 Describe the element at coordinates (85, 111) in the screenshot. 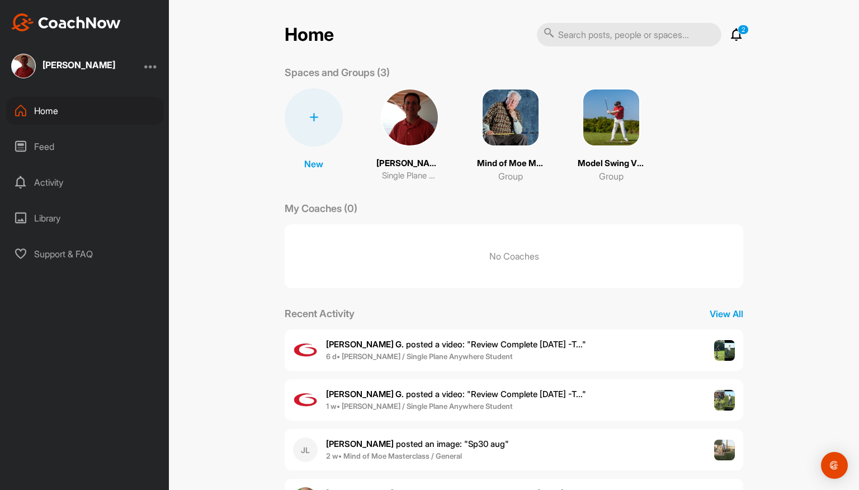

I see `div: Home` at that location.